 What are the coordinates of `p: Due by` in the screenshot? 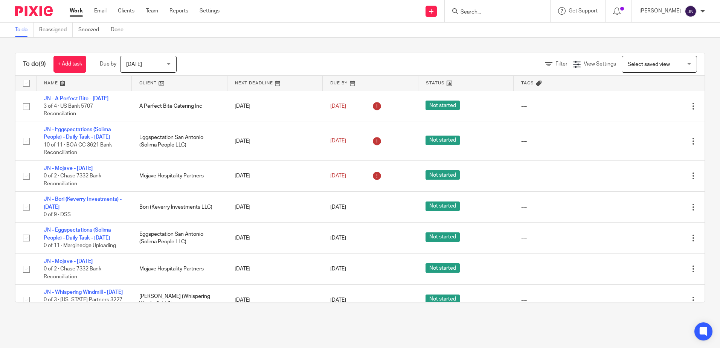 It's located at (108, 64).